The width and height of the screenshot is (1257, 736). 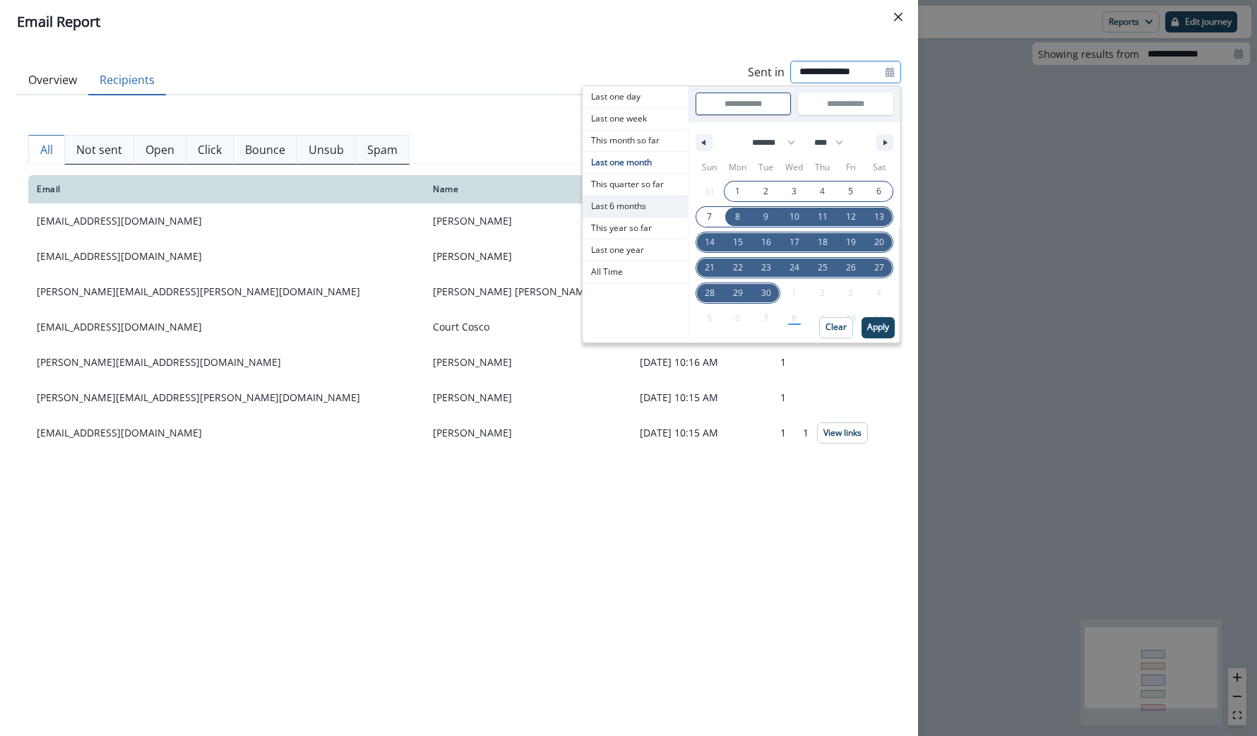 I want to click on span: 8, so click(x=737, y=217).